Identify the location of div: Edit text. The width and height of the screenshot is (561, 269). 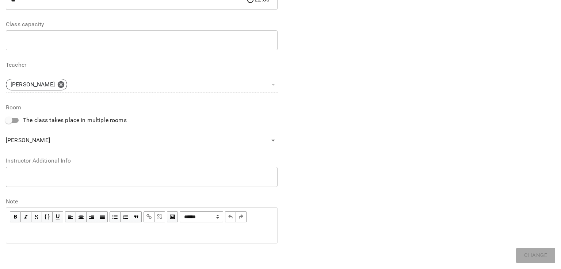
(142, 235).